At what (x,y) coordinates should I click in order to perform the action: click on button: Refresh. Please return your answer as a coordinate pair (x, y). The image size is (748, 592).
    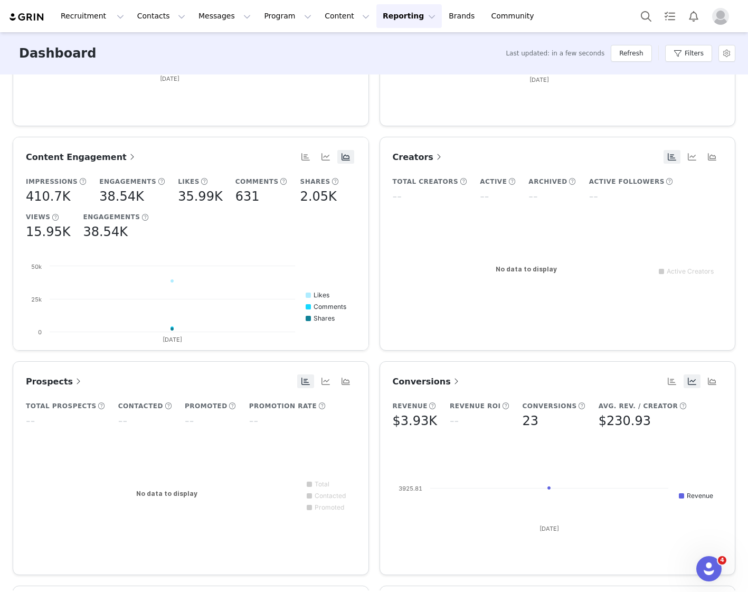
    Looking at the image, I should click on (631, 53).